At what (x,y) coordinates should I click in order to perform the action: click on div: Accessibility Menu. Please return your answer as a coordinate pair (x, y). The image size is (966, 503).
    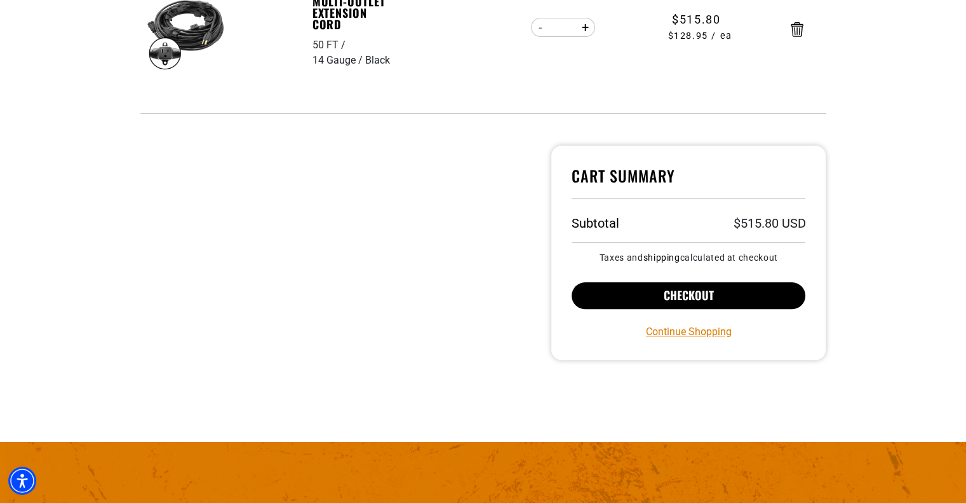
    Looking at the image, I should click on (22, 480).